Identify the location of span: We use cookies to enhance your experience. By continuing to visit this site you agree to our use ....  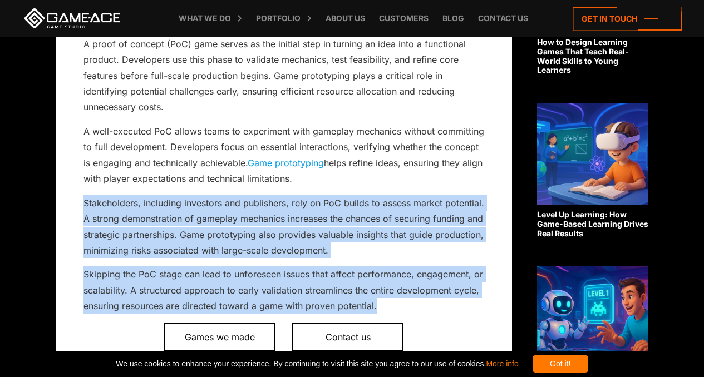
(317, 364).